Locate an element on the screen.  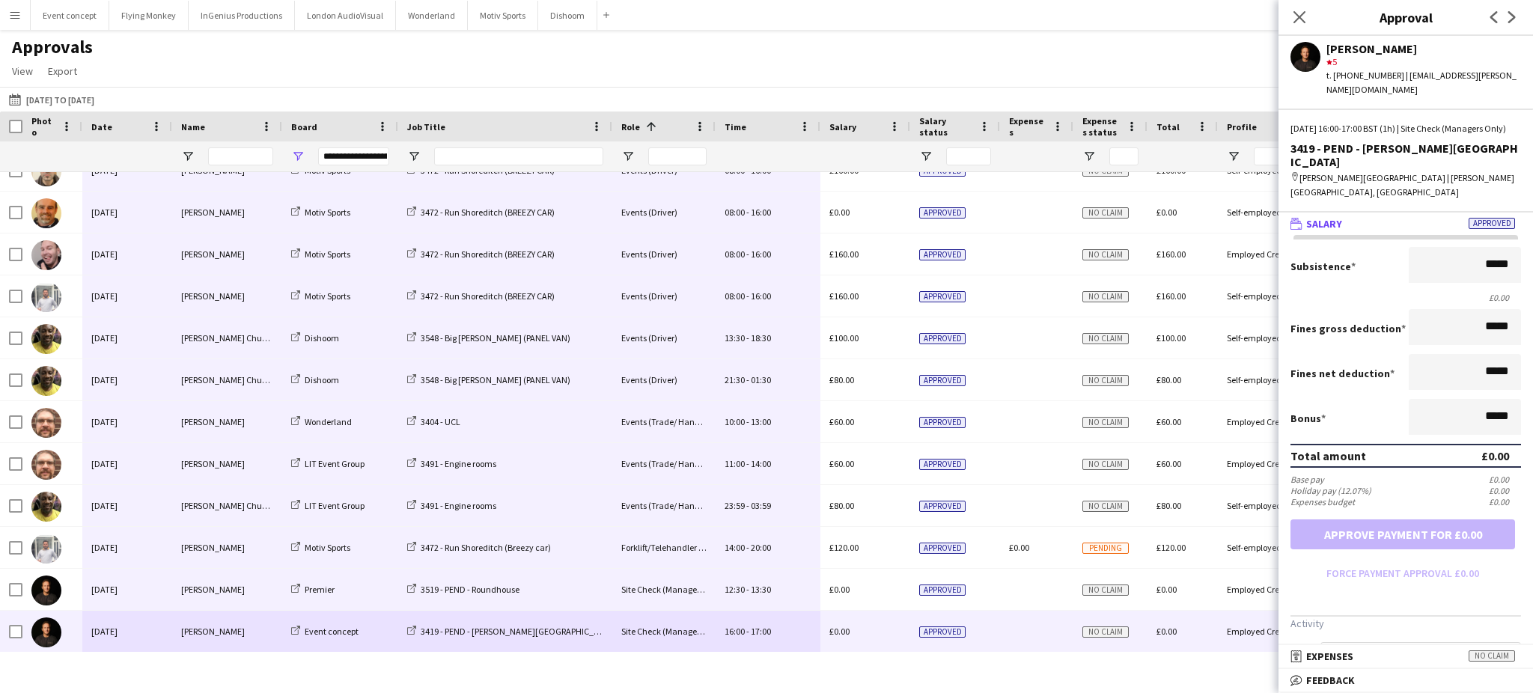
a: 3472 - Run Shoreditch (Breezy car) is located at coordinates (479, 547).